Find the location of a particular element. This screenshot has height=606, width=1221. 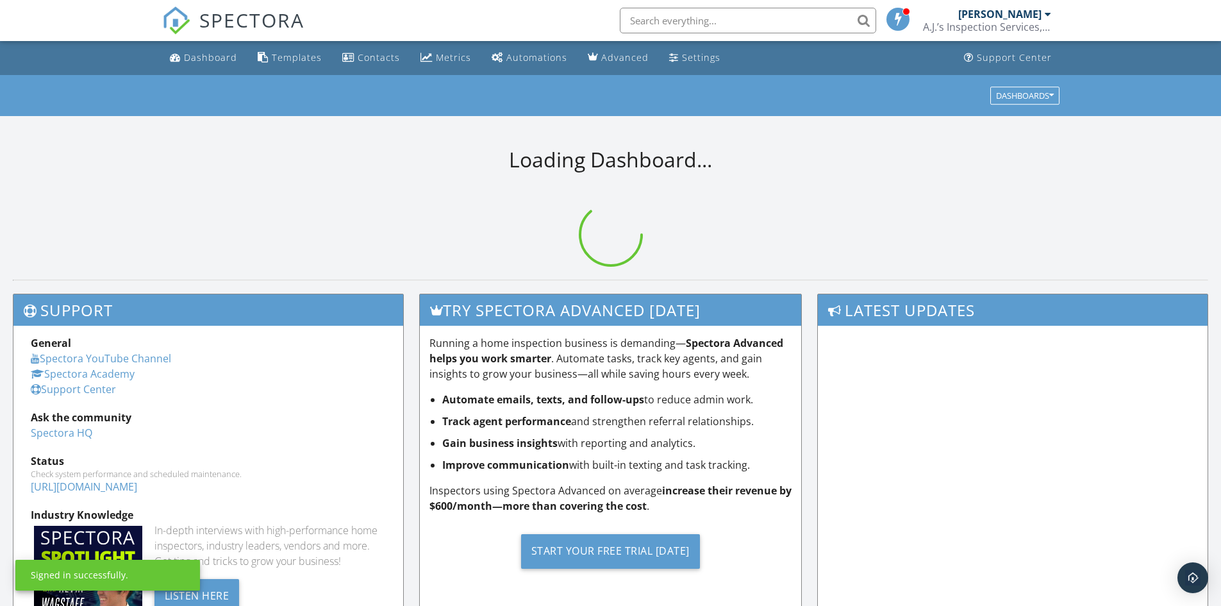

div: Contacts is located at coordinates (379, 57).